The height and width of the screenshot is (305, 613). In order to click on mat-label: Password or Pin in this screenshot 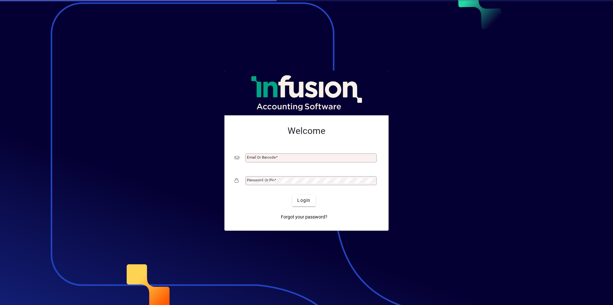, I will do `click(261, 180)`.